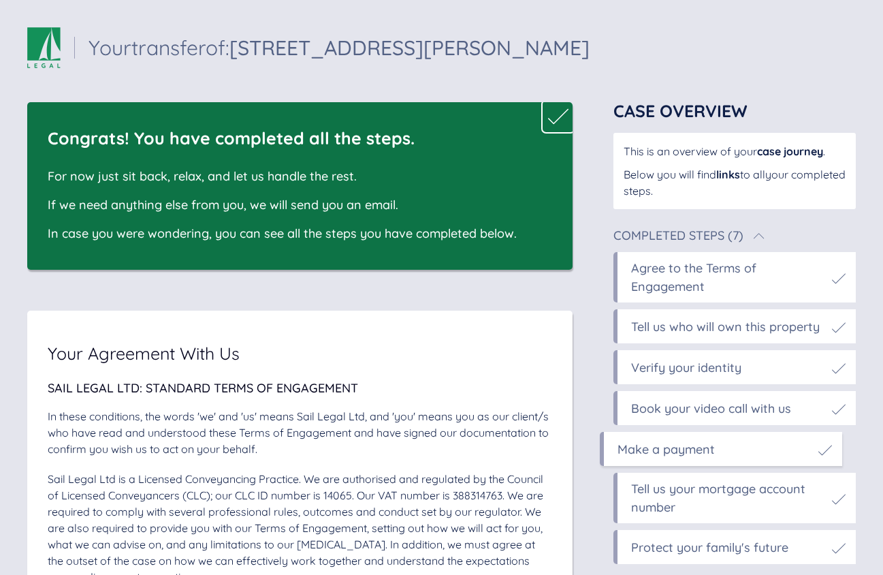 The height and width of the screenshot is (575, 883). What do you see at coordinates (725, 326) in the screenshot?
I see `div: Tell us who will own this property` at bounding box center [725, 326].